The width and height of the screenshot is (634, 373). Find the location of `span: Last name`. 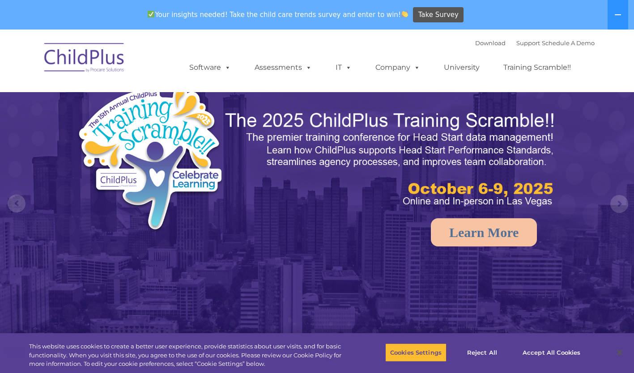

span: Last name is located at coordinates (138, 62).